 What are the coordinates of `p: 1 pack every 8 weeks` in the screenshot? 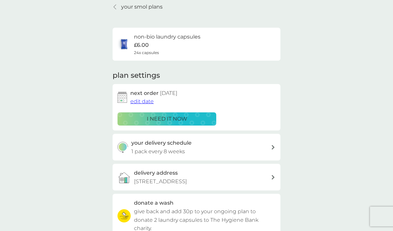 It's located at (158, 151).